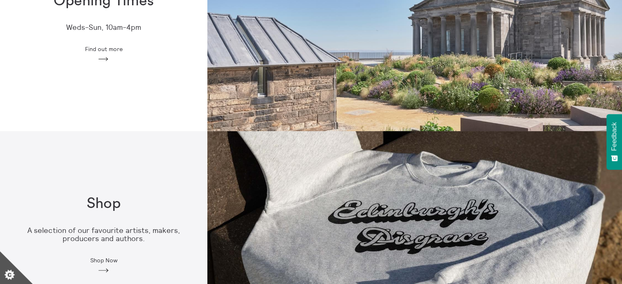 The width and height of the screenshot is (622, 284). Describe the element at coordinates (614, 137) in the screenshot. I see `span: Feedback` at that location.